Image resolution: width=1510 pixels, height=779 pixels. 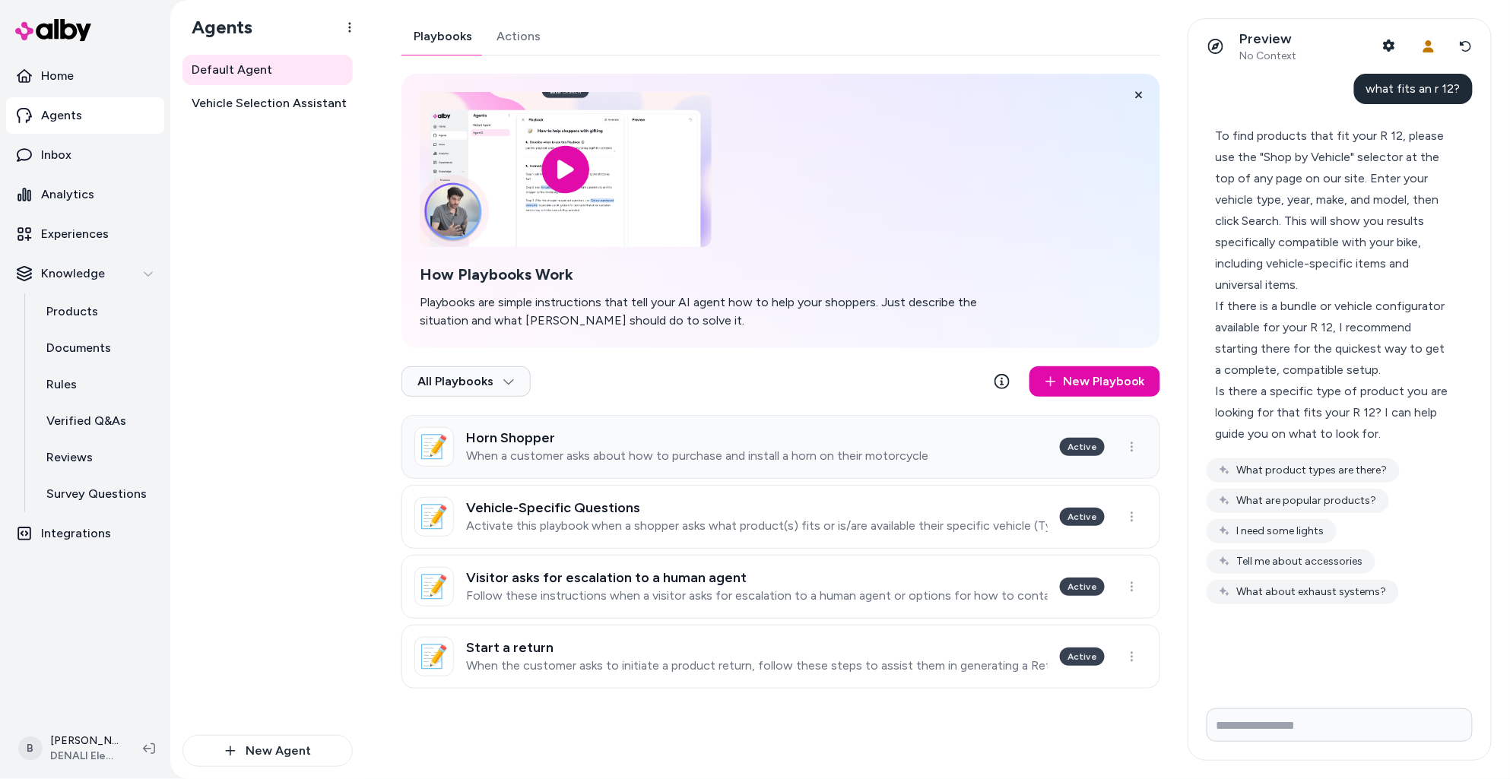 I want to click on button: What about exhaust systems?, so click(x=1302, y=592).